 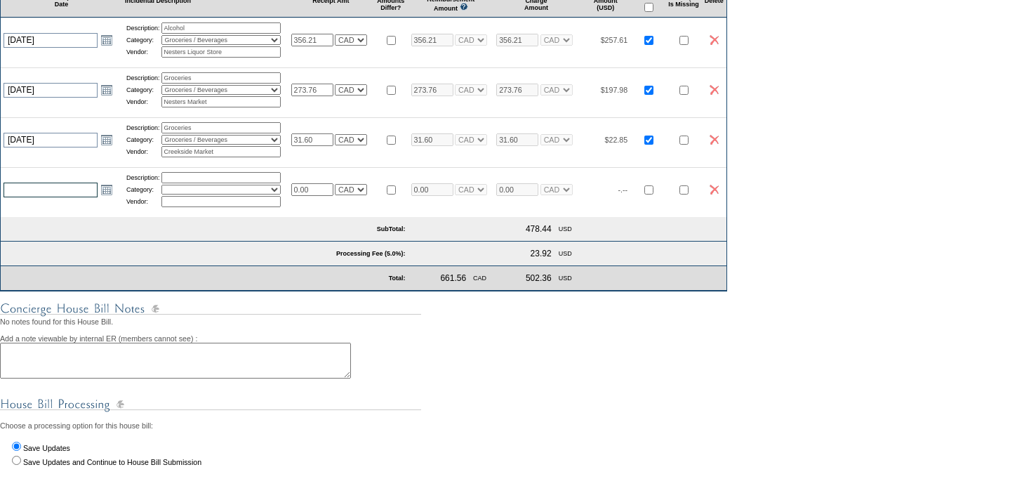 I want to click on td: 23.92, so click(x=541, y=253).